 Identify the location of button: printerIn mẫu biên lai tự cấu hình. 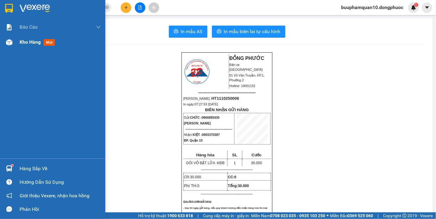
(249, 32).